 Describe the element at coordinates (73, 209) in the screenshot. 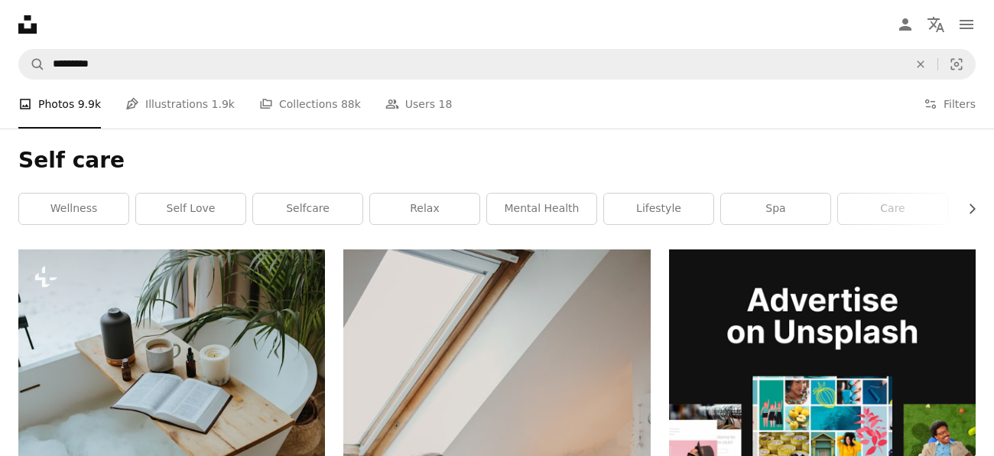

I see `a: wellness` at that location.